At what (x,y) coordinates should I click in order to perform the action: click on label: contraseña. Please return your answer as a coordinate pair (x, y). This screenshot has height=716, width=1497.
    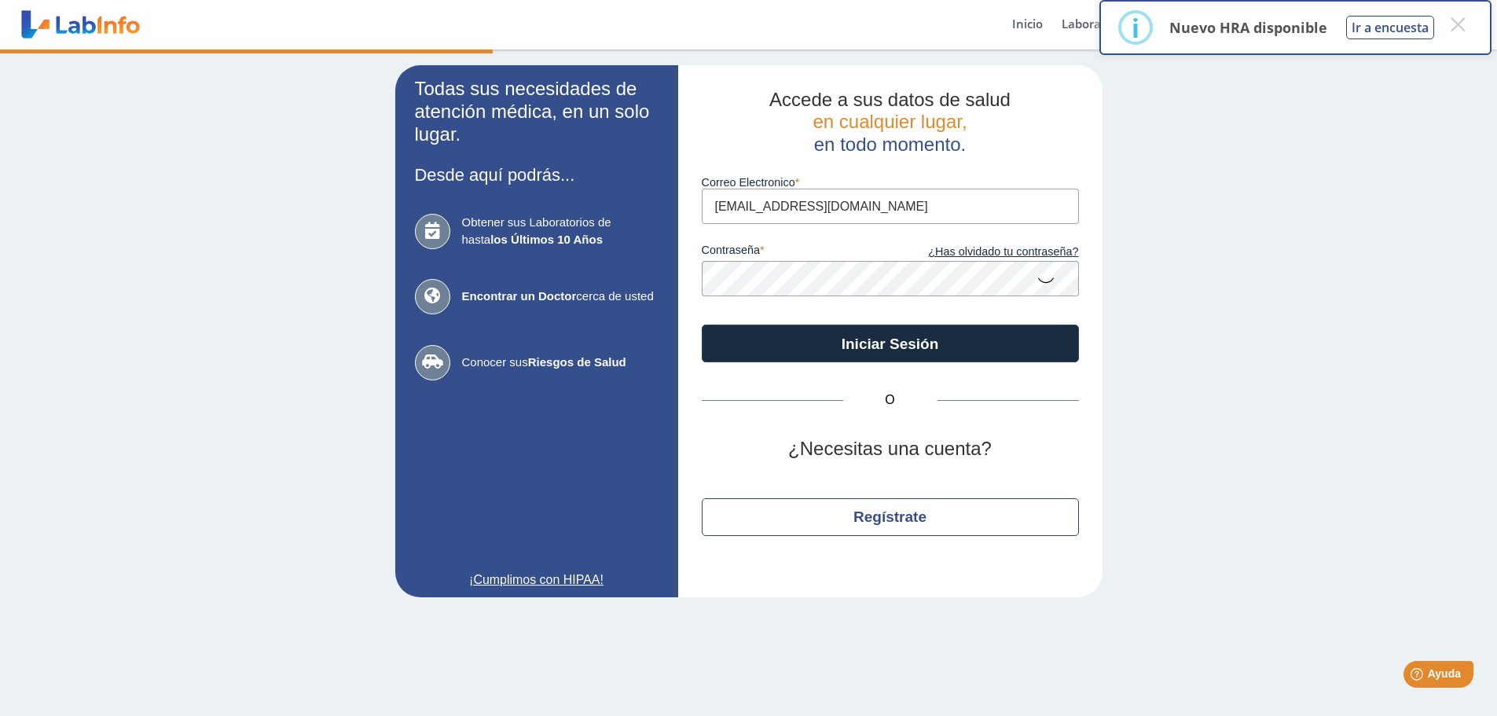
    Looking at the image, I should click on (796, 252).